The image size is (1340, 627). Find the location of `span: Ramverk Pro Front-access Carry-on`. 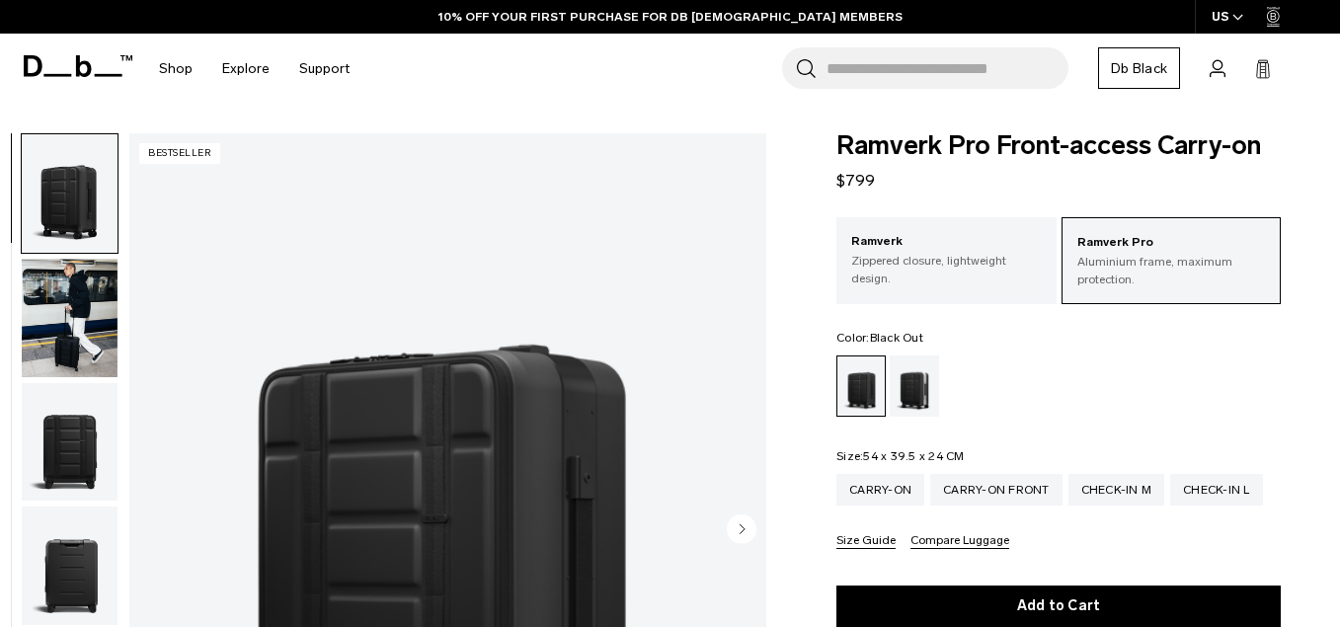

span: Ramverk Pro Front-access Carry-on is located at coordinates (1059, 146).